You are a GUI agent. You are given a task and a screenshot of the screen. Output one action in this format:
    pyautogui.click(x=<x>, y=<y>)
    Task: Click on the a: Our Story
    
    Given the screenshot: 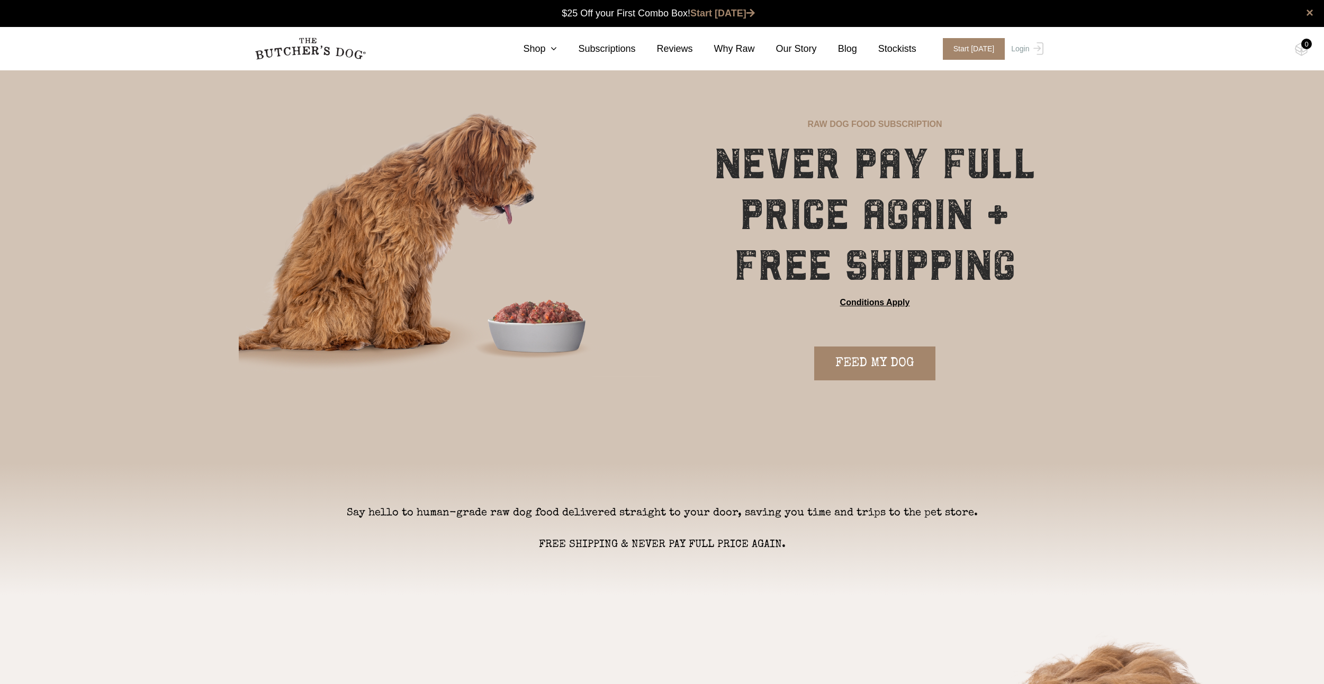 What is the action you would take?
    pyautogui.click(x=785, y=49)
    